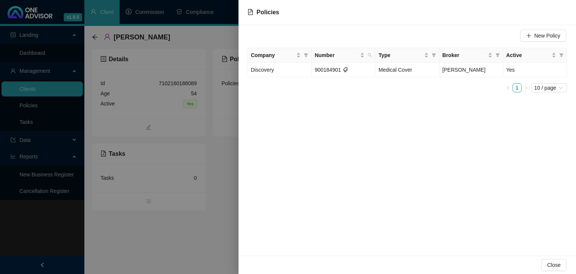  I want to click on span: Company, so click(273, 55).